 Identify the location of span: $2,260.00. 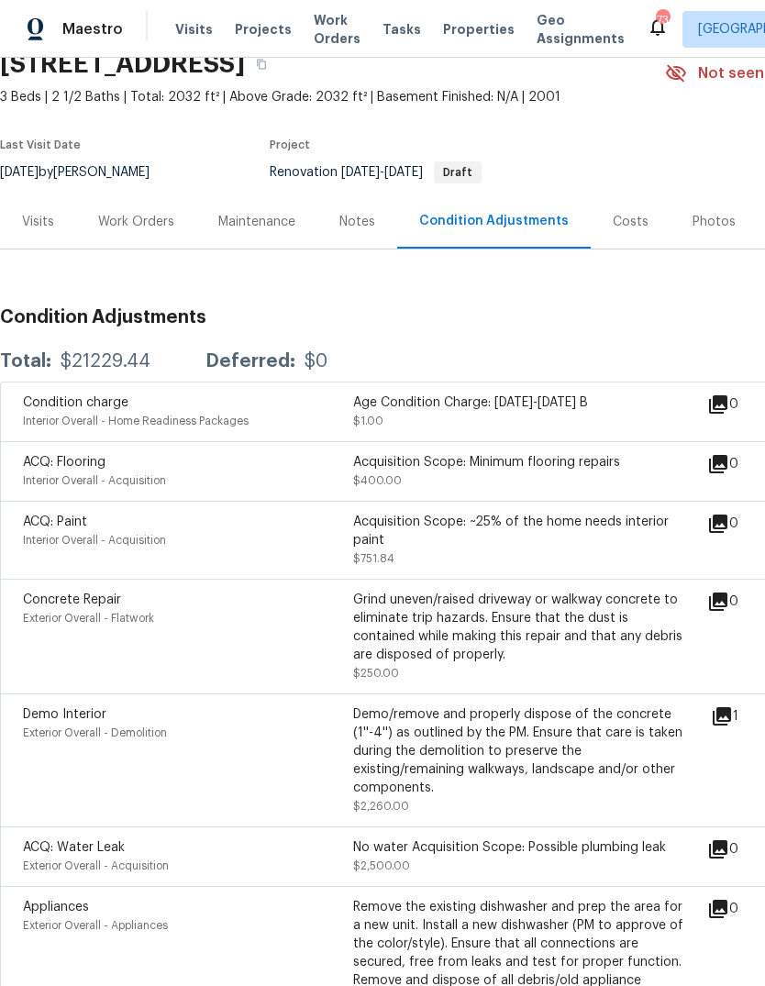
(380, 806).